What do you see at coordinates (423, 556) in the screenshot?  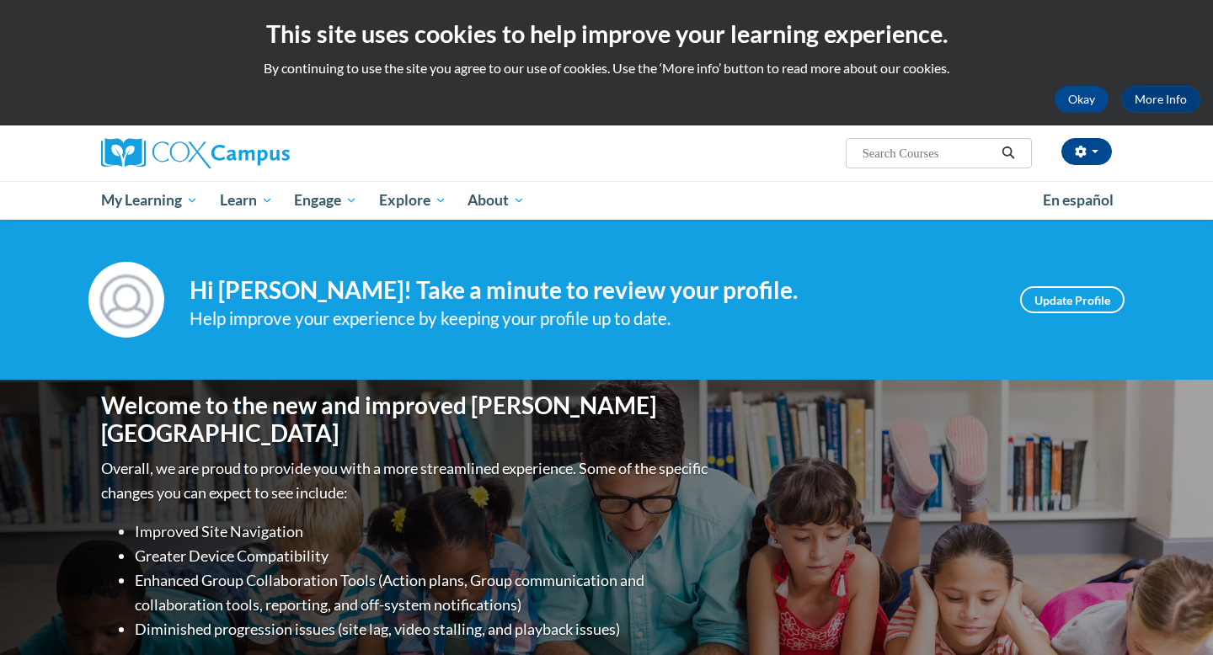 I see `li: Greater Device Compatibility` at bounding box center [423, 556].